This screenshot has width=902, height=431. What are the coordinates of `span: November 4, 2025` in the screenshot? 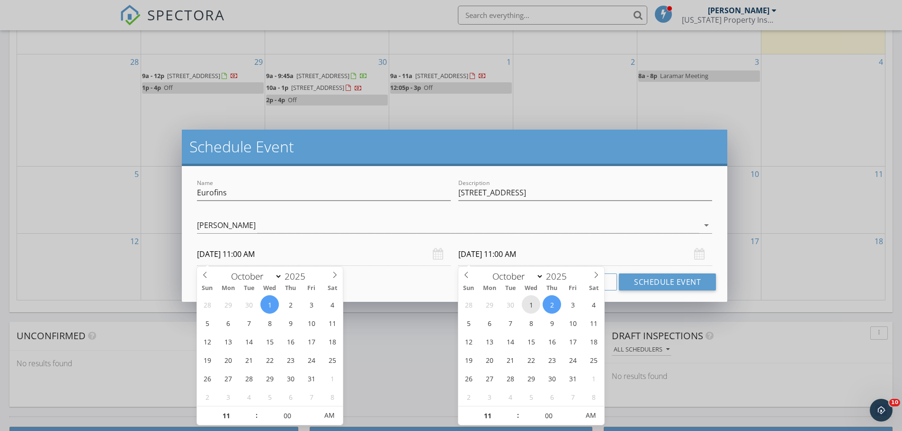 It's located at (249, 397).